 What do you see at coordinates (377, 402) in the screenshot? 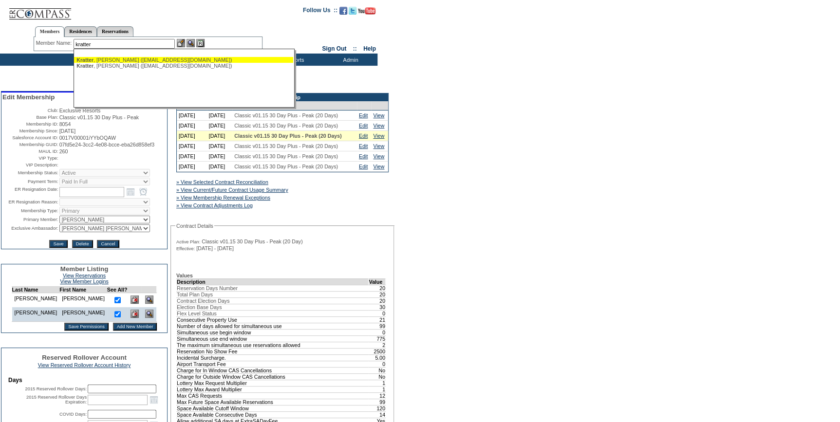
I see `td: 99` at bounding box center [377, 402].